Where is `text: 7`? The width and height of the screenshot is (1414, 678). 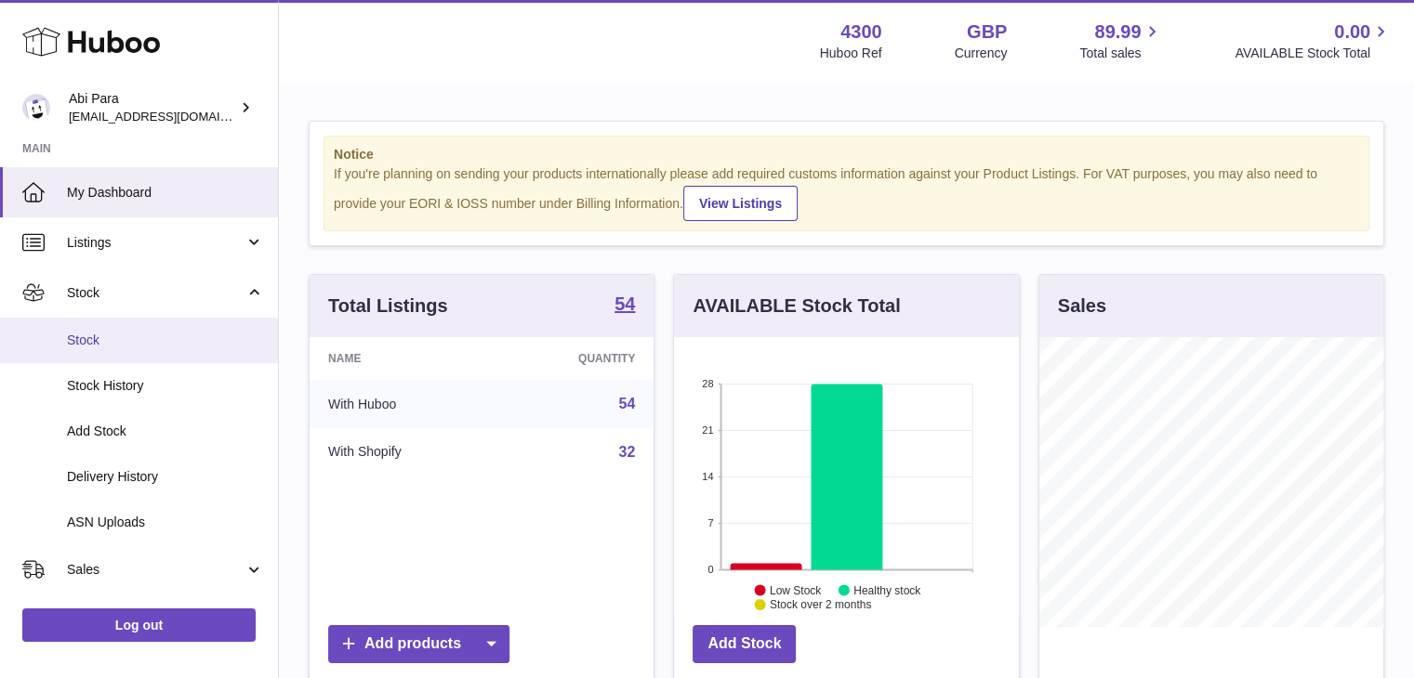
text: 7 is located at coordinates (711, 523).